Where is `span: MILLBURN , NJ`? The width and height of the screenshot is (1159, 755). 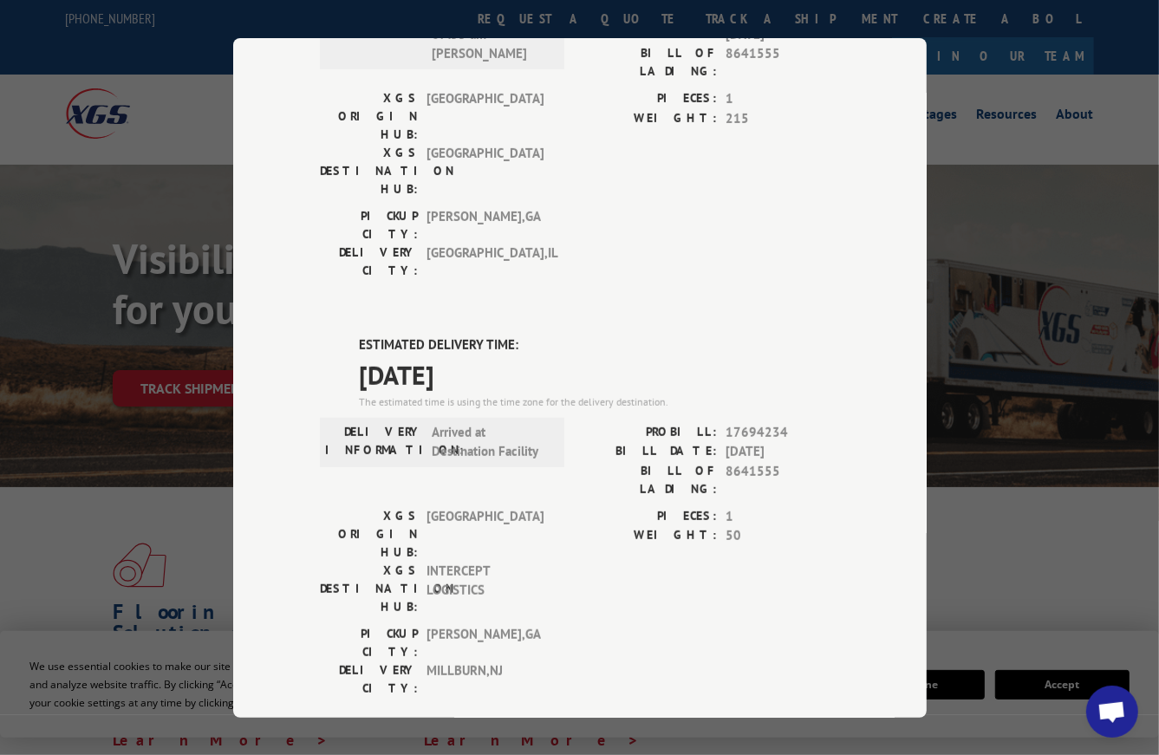 span: MILLBURN , NJ is located at coordinates (484, 679).